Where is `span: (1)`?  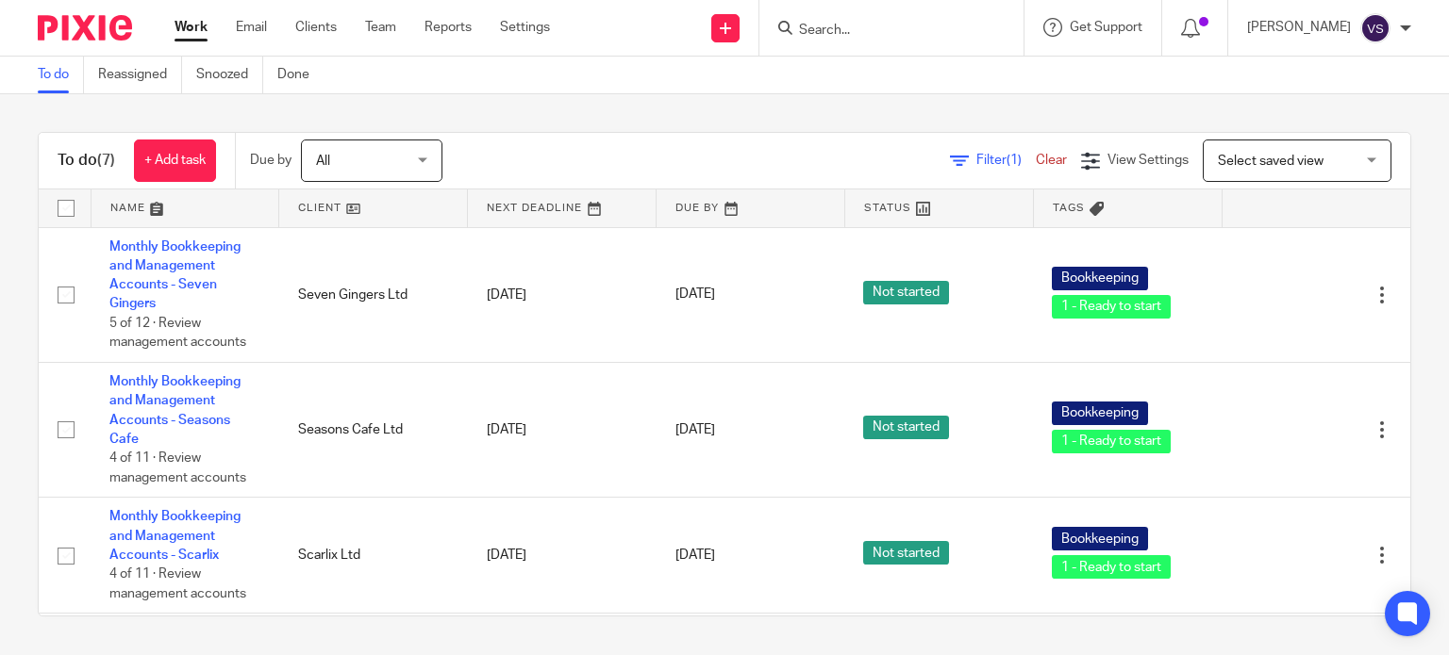 span: (1) is located at coordinates (1014, 160).